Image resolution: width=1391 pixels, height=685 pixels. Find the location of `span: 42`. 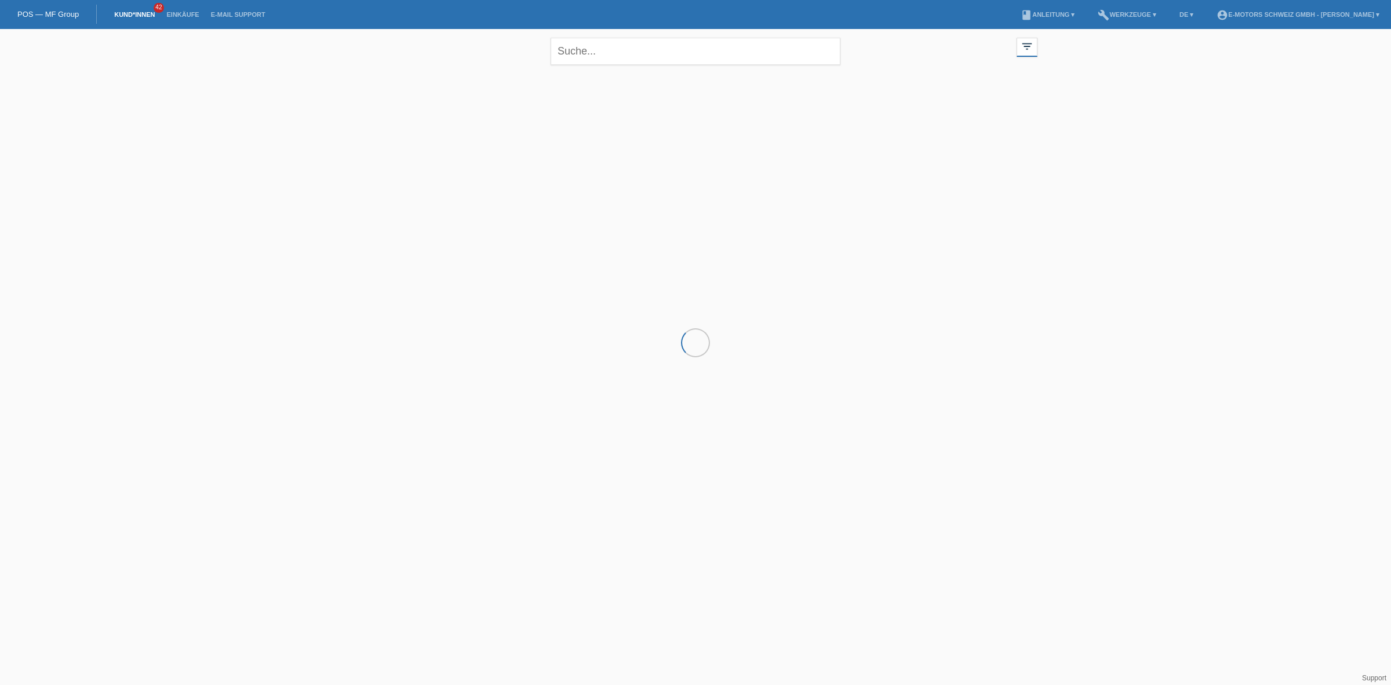

span: 42 is located at coordinates (159, 8).